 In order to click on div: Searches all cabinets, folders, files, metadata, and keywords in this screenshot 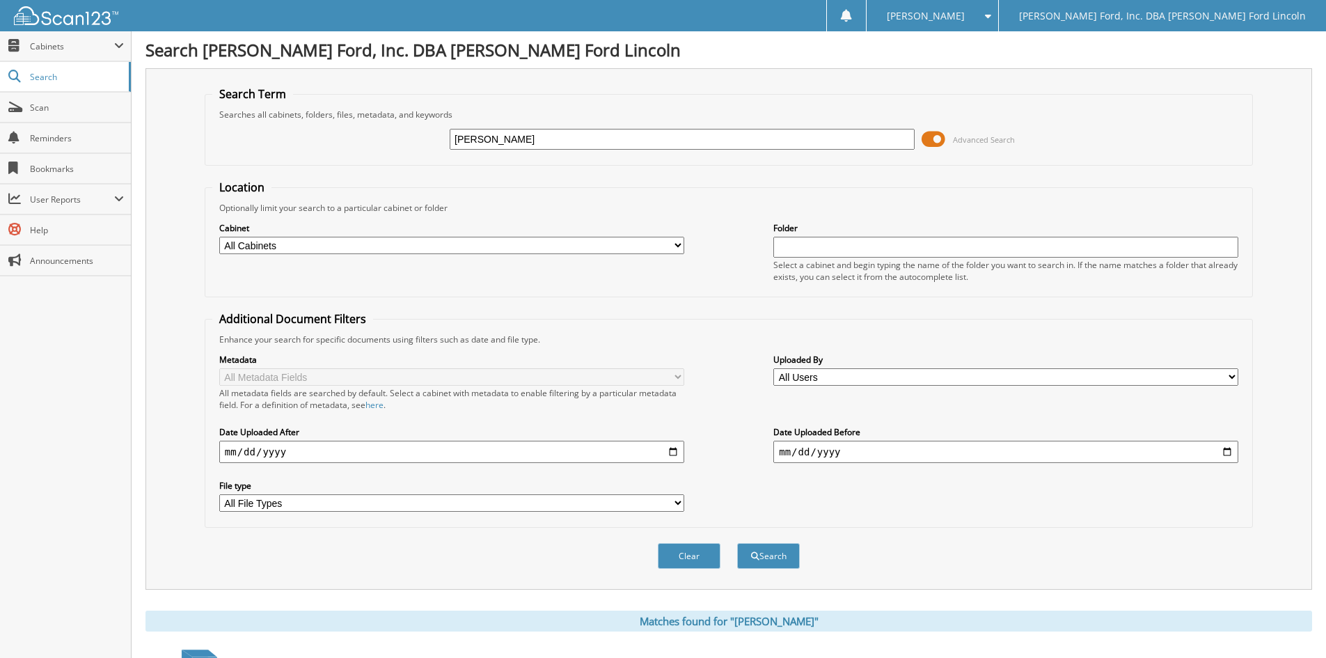, I will do `click(729, 114)`.